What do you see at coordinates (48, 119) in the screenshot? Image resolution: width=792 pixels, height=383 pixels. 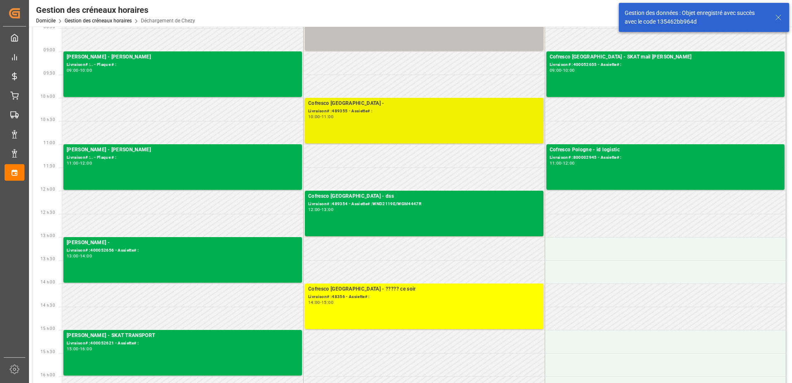 I see `span: 10 h 30` at bounding box center [48, 119].